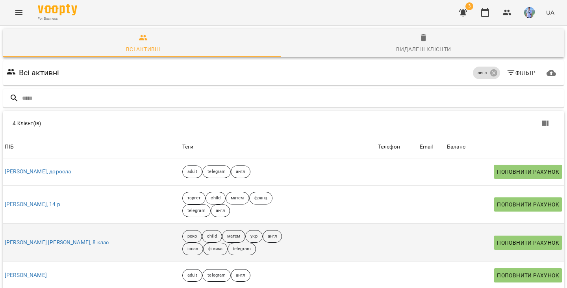  Describe the element at coordinates (192, 236) in the screenshot. I see `p: реко` at that location.